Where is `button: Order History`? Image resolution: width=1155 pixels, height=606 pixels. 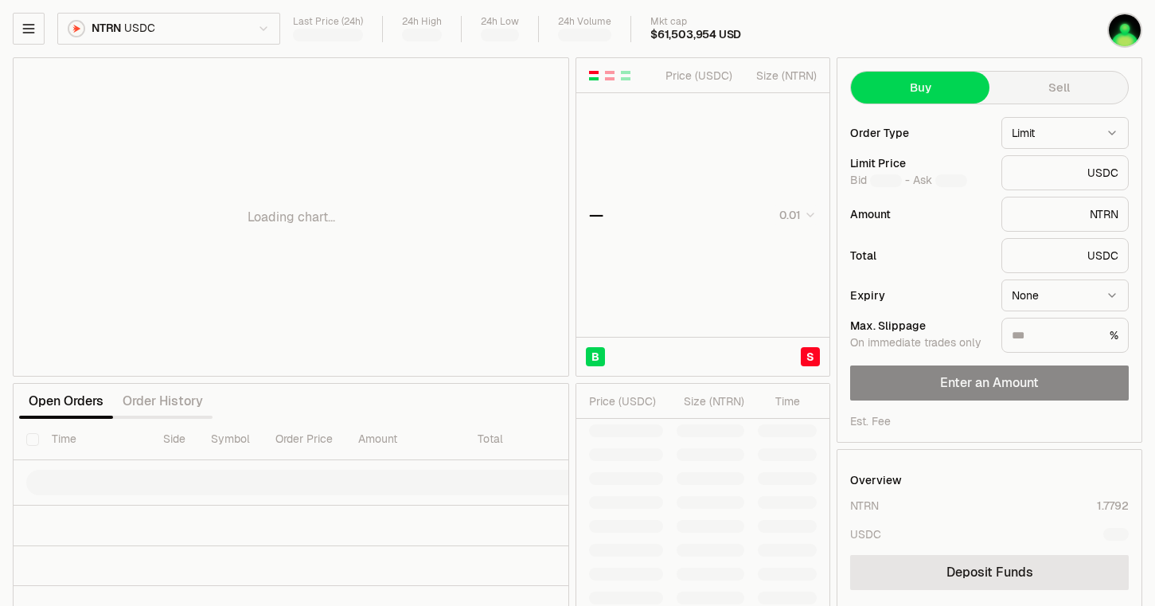
button: Order History is located at coordinates (162, 401).